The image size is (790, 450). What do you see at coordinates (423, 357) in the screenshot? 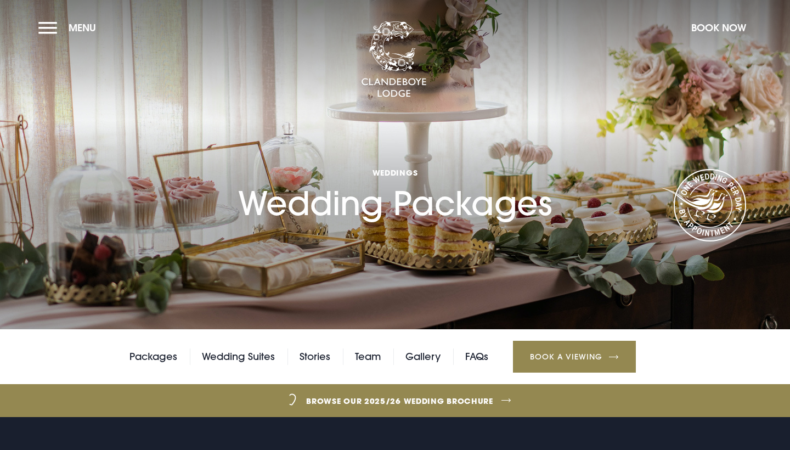
I see `a: Gallery` at bounding box center [423, 357].